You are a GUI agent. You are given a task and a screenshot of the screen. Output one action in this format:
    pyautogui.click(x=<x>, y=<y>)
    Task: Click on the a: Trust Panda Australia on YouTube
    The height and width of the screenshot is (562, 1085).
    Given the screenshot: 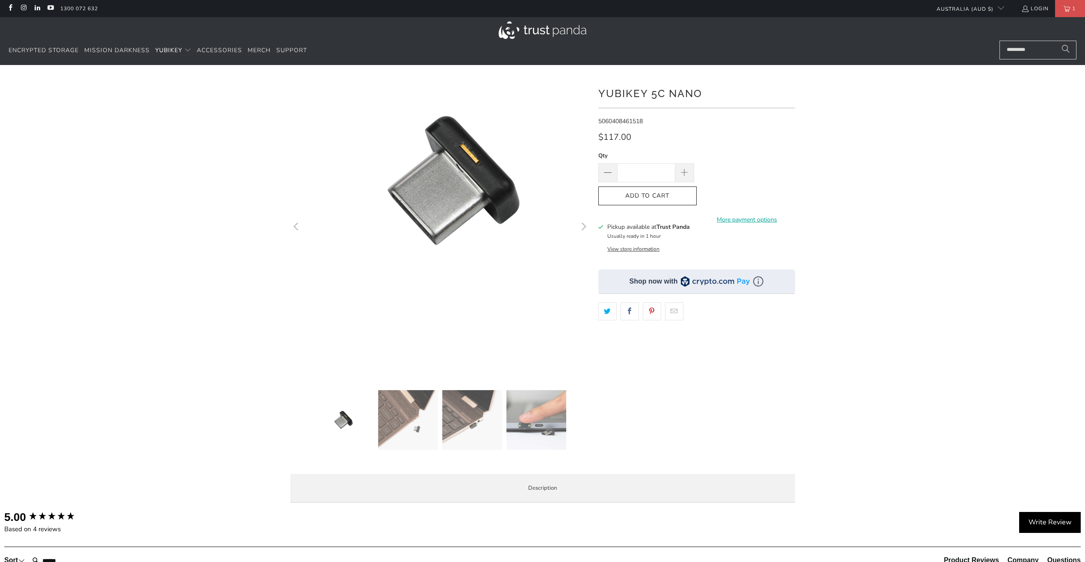 What is the action you would take?
    pyautogui.click(x=50, y=9)
    